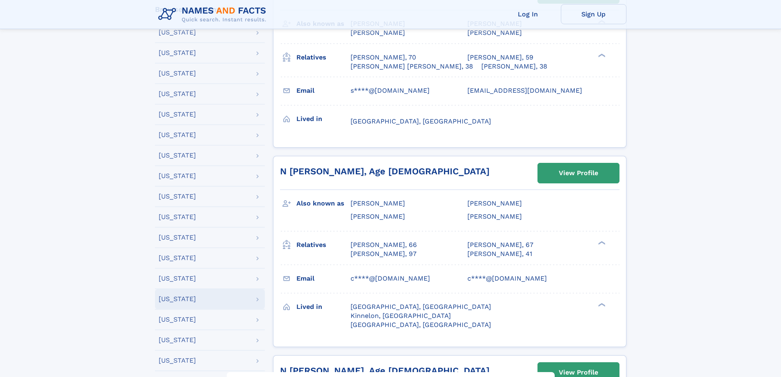 The width and height of the screenshot is (781, 377). I want to click on a: Sign Up, so click(593, 14).